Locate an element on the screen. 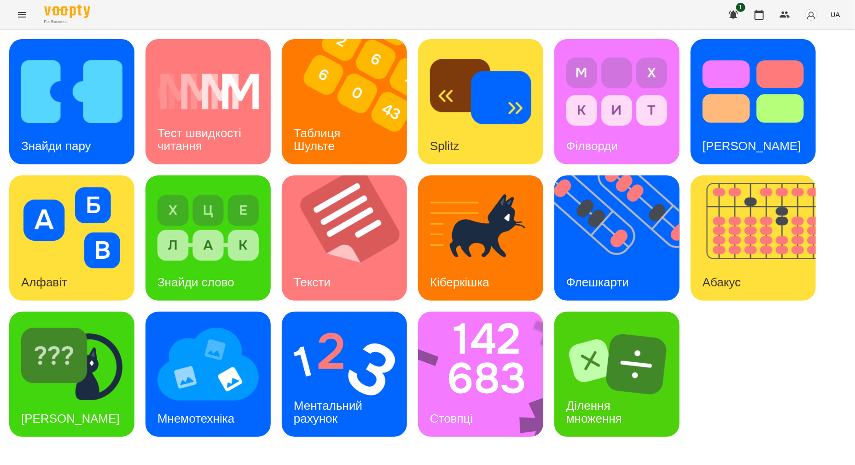 The height and width of the screenshot is (465, 855). img: Абакус is located at coordinates (759, 238).